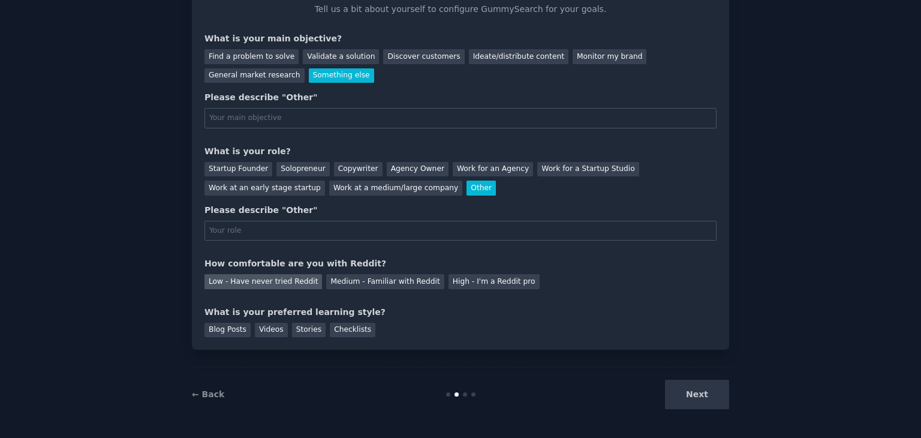 The image size is (921, 438). I want to click on div: Something else, so click(341, 76).